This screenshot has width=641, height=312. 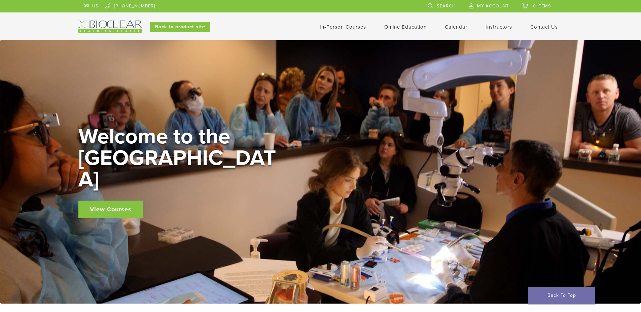 What do you see at coordinates (111, 209) in the screenshot?
I see `a: View Courses` at bounding box center [111, 209].